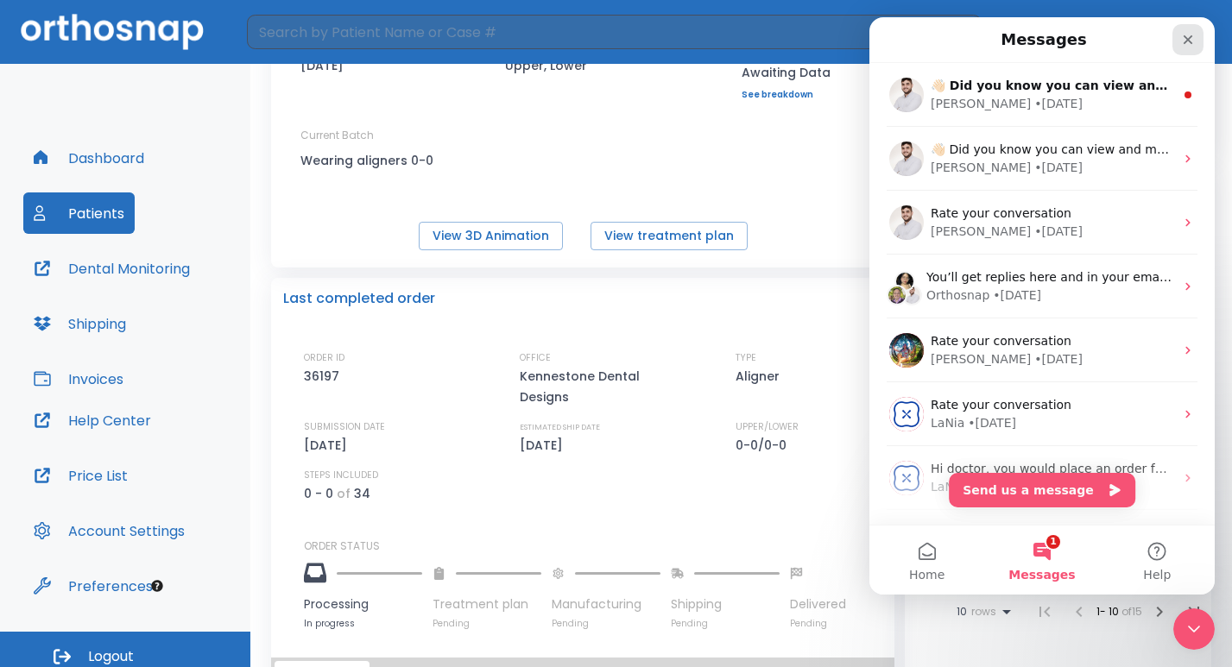 The image size is (1232, 667). I want to click on button: Account Settings, so click(109, 531).